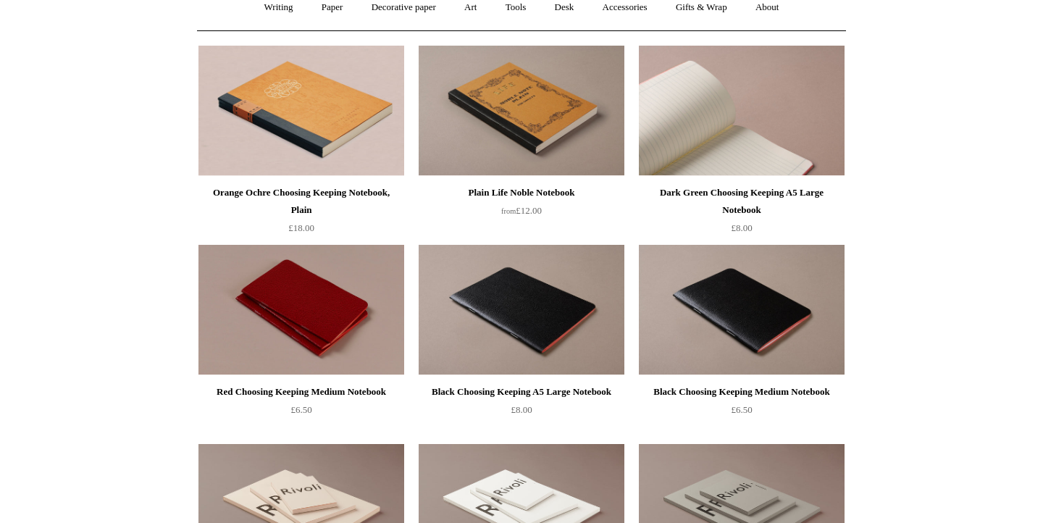 This screenshot has height=523, width=1043. Describe the element at coordinates (301, 201) in the screenshot. I see `div: Orange Ochre Choosing Keeping Notebook, Plain` at that location.